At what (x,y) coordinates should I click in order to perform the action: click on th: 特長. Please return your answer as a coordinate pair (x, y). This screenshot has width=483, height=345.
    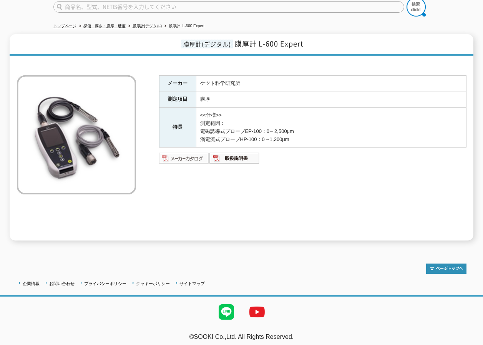
    Looking at the image, I should click on (178, 128).